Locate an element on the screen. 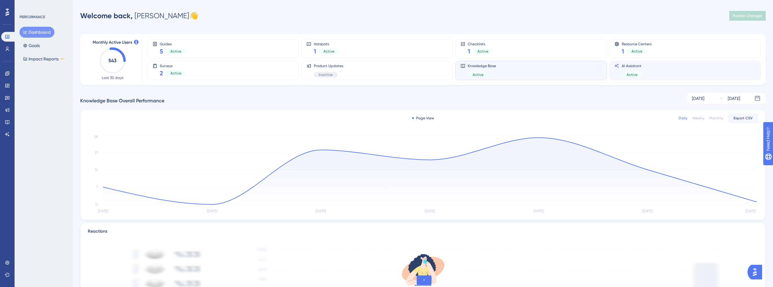 The height and width of the screenshot is (287, 773). tspan: 28 is located at coordinates (96, 137).